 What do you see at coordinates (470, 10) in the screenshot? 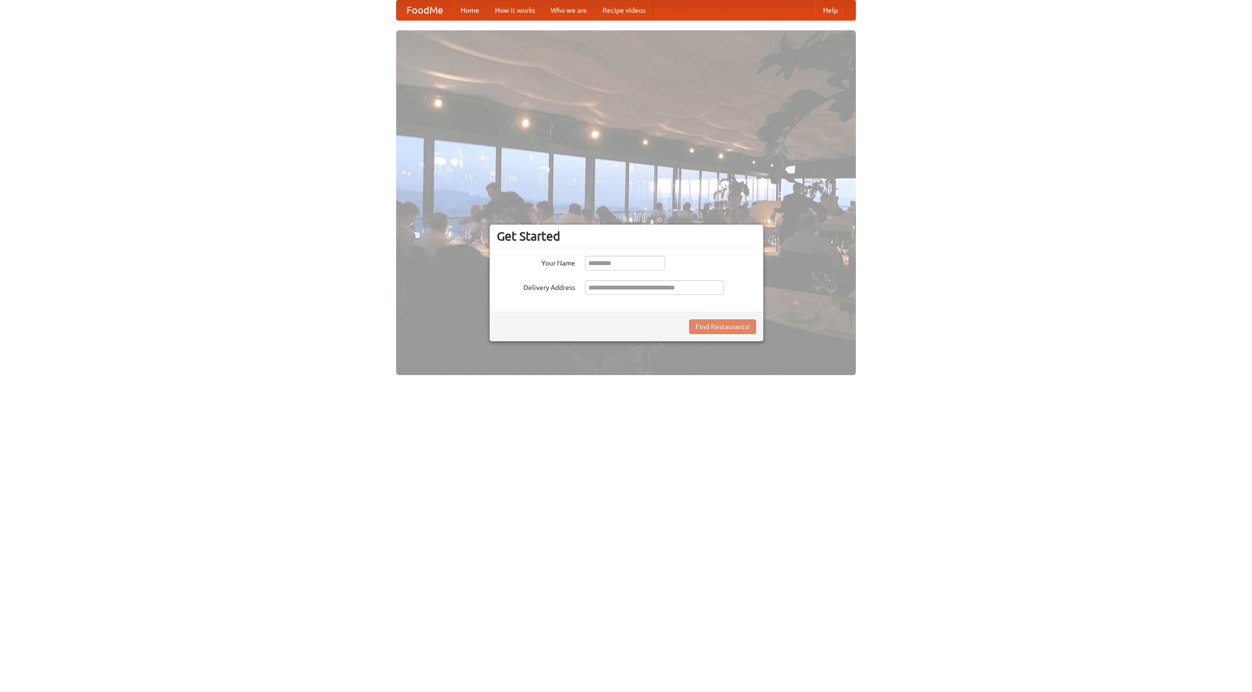
I see `a: Home` at bounding box center [470, 10].